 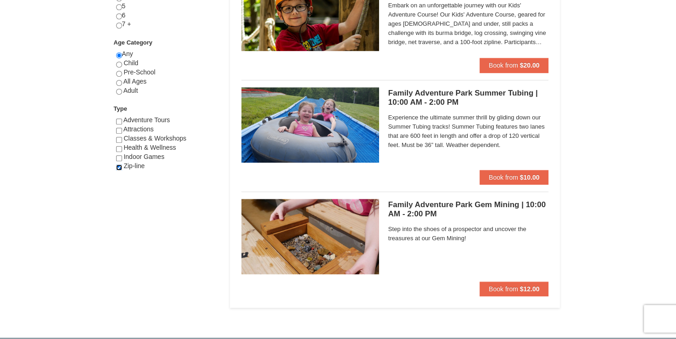 I want to click on img: 6619925-26-de8af78e.jpg, so click(x=310, y=125).